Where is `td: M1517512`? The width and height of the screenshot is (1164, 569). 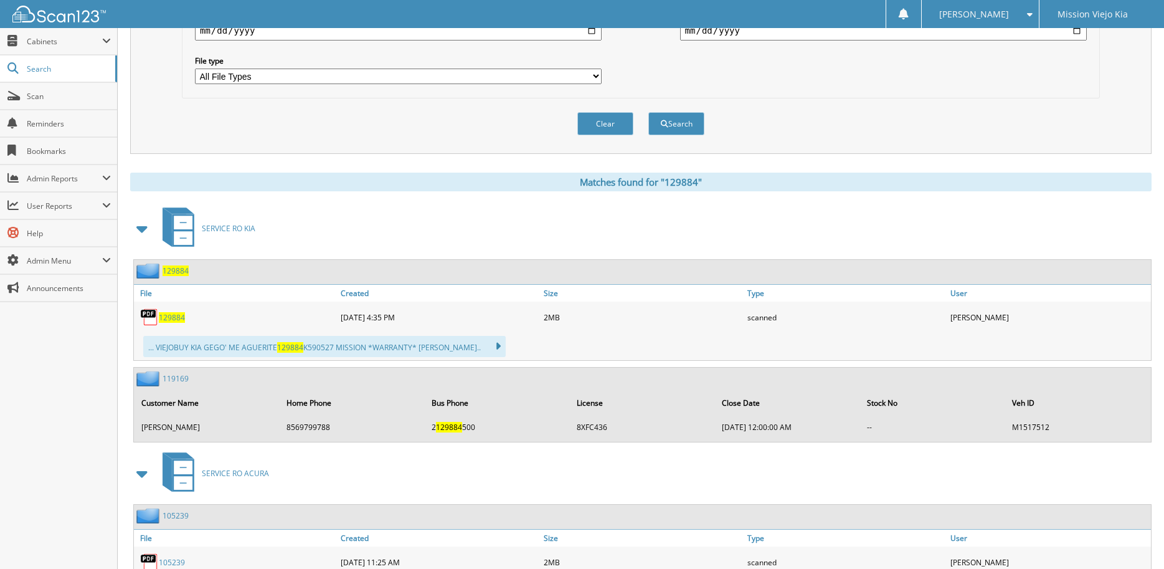 td: M1517512 is located at coordinates (1078, 427).